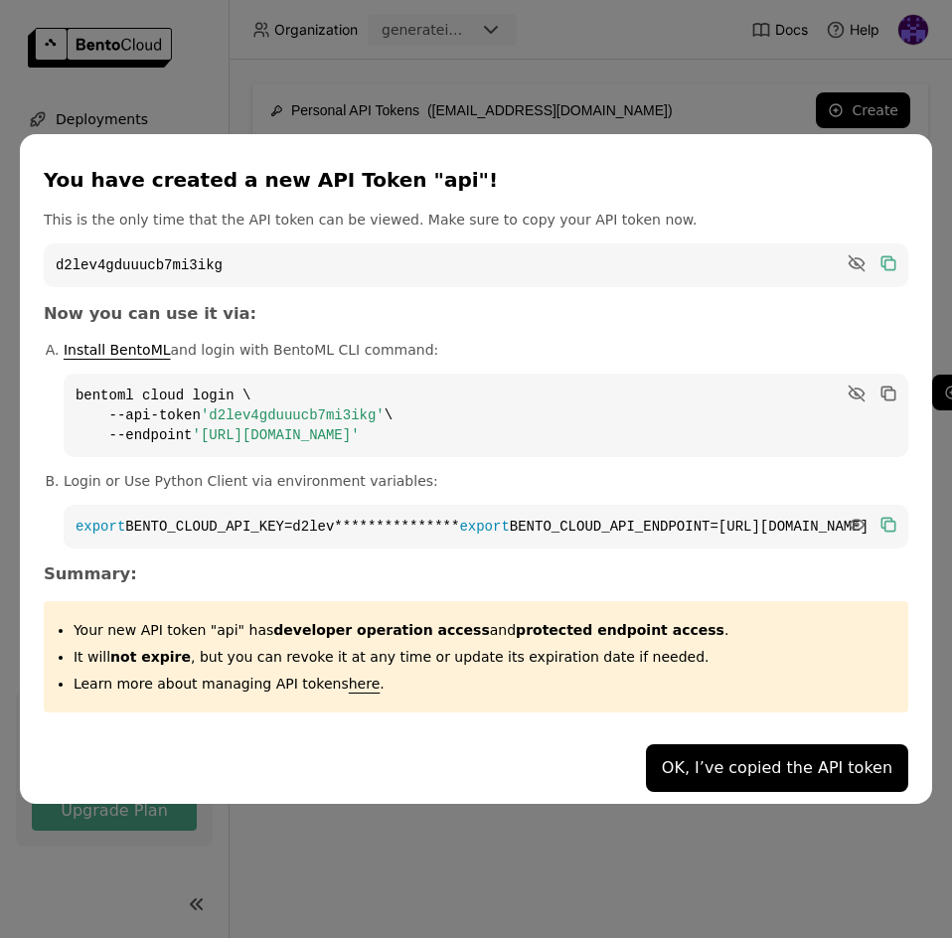 This screenshot has height=938, width=952. What do you see at coordinates (483, 684) in the screenshot?
I see `p: Learn more about managing API tokens .` at bounding box center [483, 684].